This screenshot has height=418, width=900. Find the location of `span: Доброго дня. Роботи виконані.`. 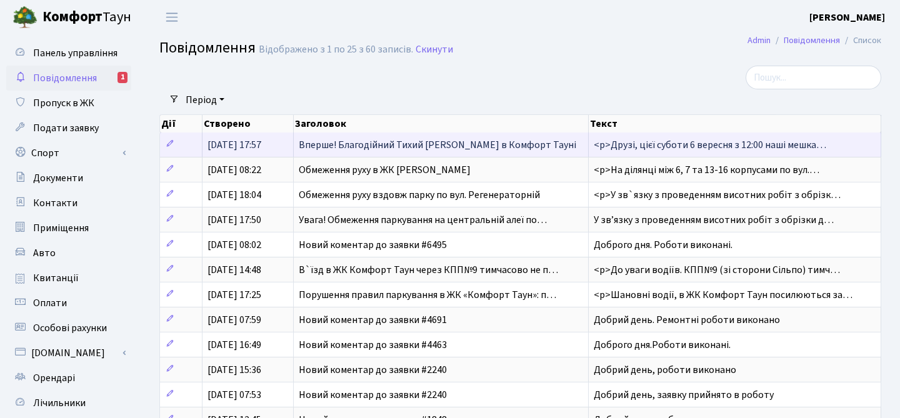

span: Доброго дня. Роботи виконані. is located at coordinates (663, 245).